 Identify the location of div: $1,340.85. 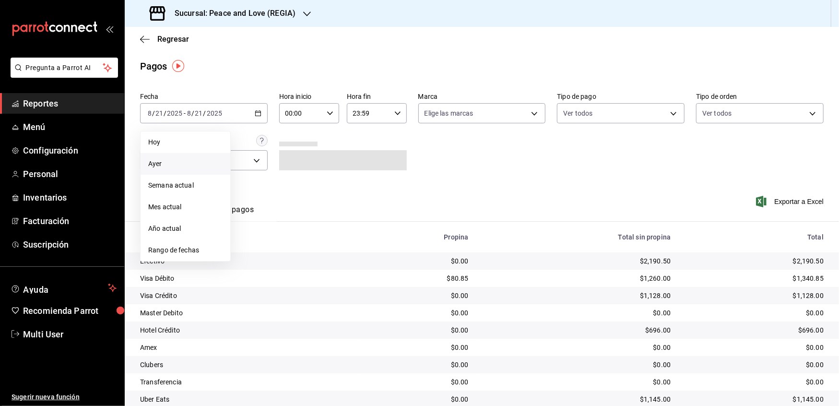
(755, 278).